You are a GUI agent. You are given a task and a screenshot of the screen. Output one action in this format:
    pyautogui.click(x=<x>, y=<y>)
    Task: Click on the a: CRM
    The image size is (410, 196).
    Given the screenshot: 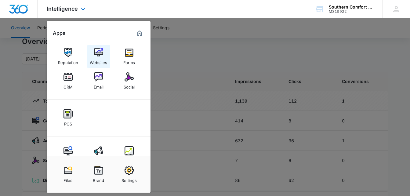 What is the action you would take?
    pyautogui.click(x=68, y=81)
    